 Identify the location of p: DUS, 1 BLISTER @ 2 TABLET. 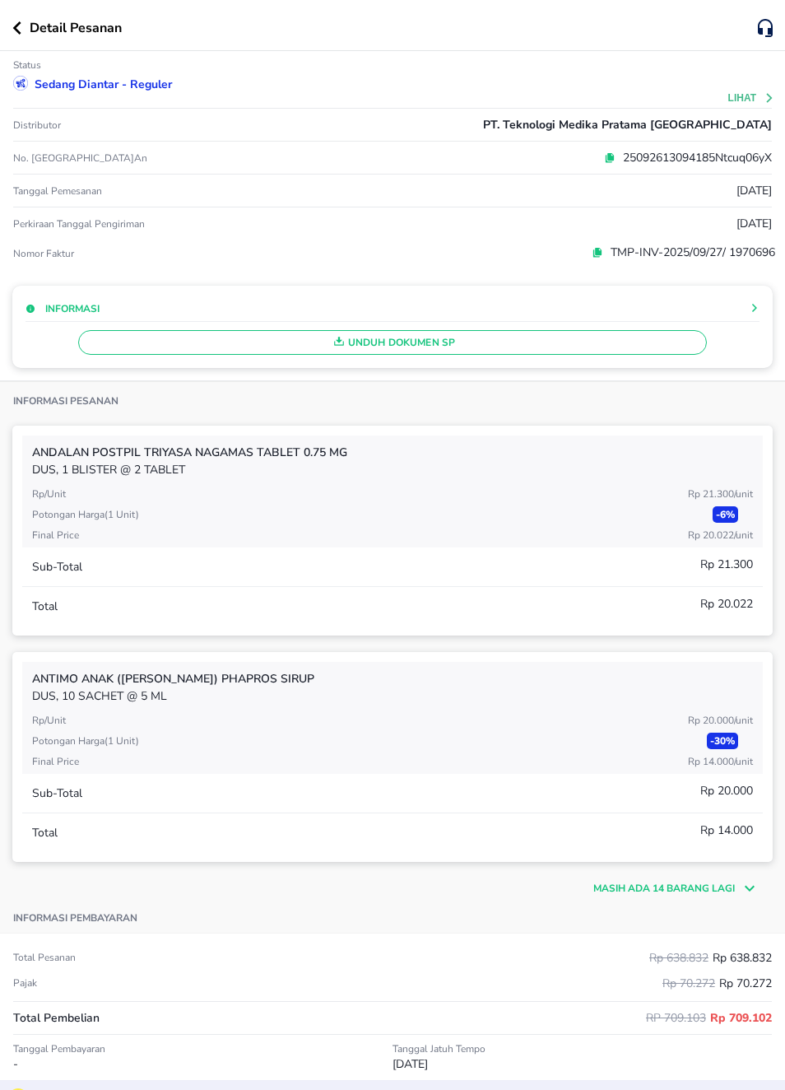
(393, 469).